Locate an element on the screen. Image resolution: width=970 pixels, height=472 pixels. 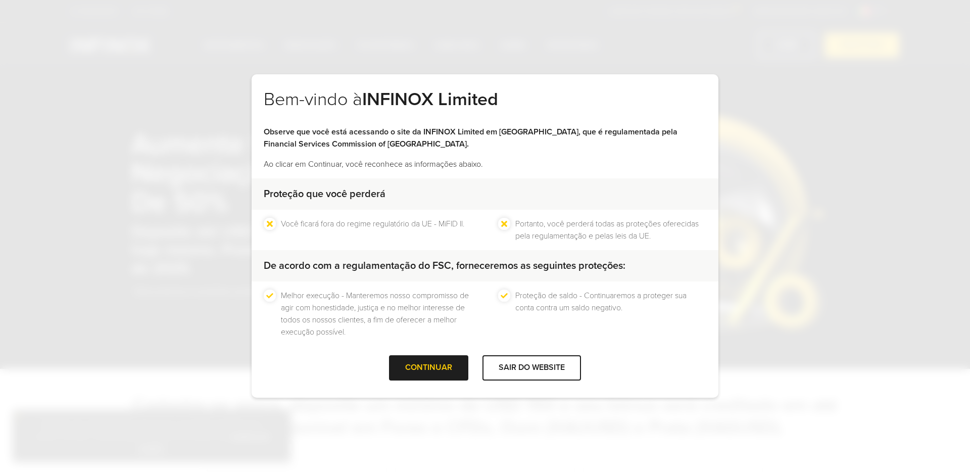
div: CONTINUAR is located at coordinates (429, 367).